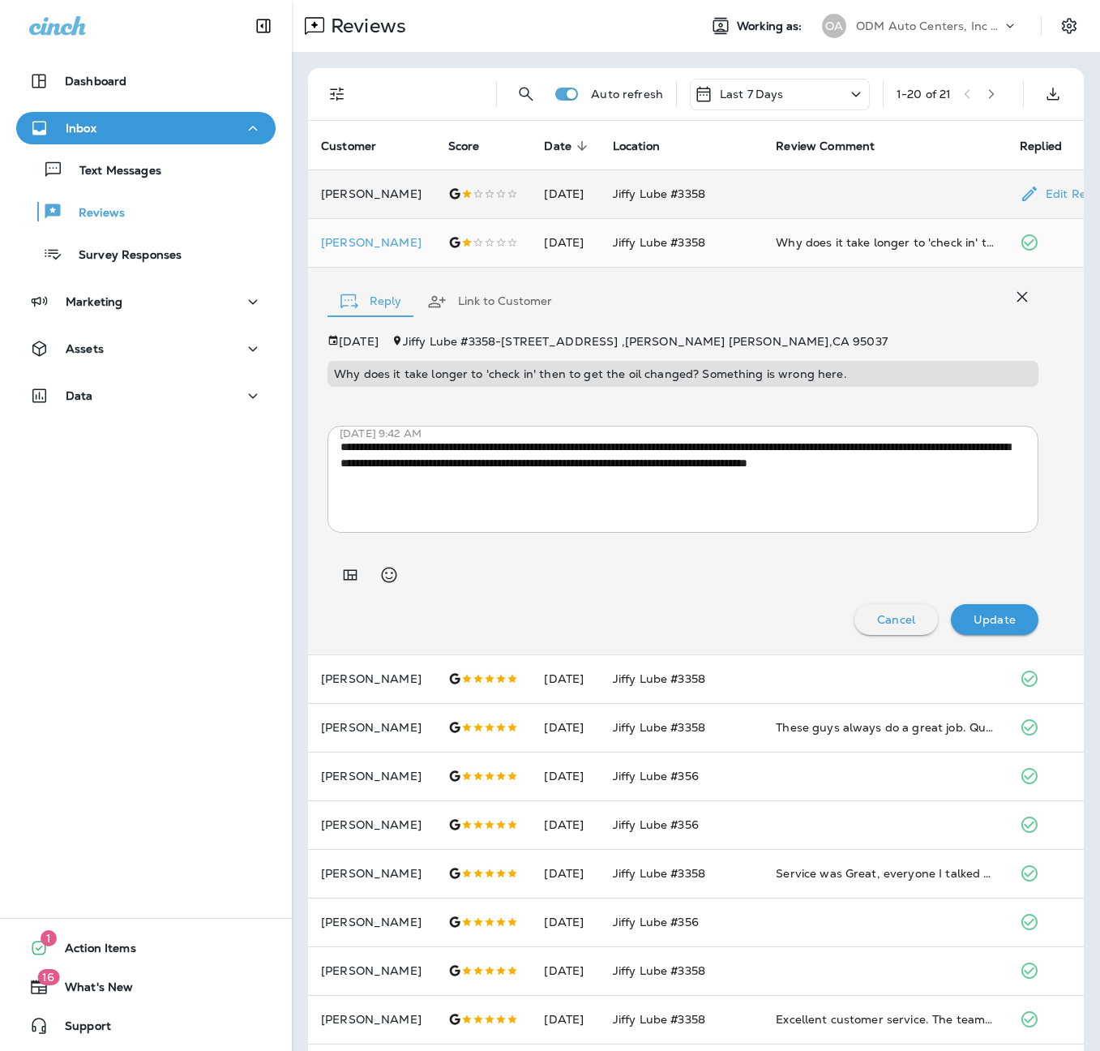  Describe the element at coordinates (146, 302) in the screenshot. I see `button: Marketing` at that location.